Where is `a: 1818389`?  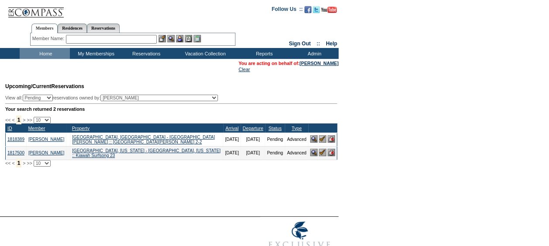
a: 1818389 is located at coordinates (16, 139).